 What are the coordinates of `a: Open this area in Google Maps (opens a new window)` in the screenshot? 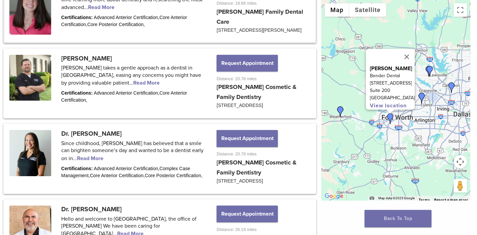 It's located at (334, 197).